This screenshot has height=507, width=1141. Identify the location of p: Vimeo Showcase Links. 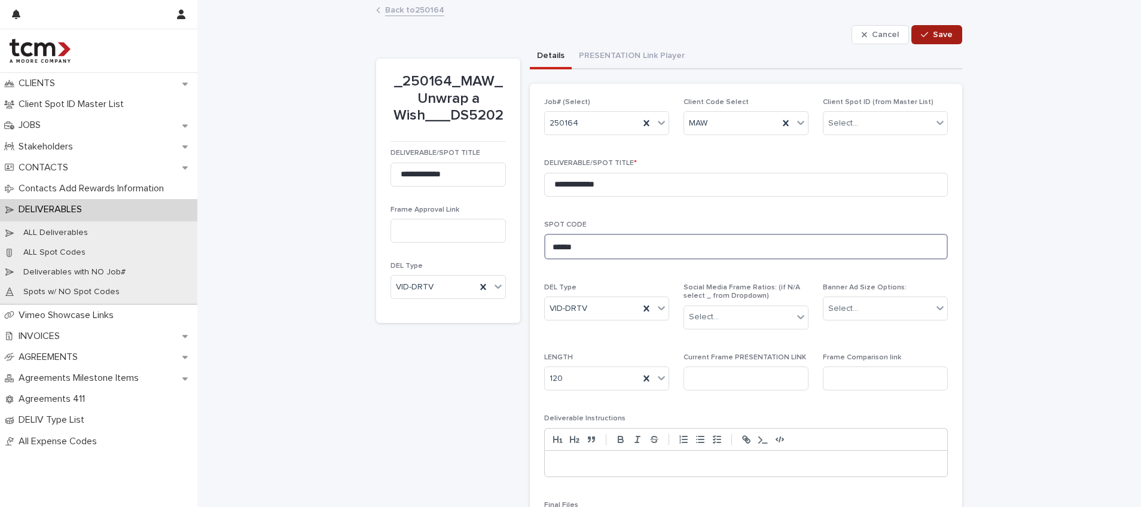
(68, 315).